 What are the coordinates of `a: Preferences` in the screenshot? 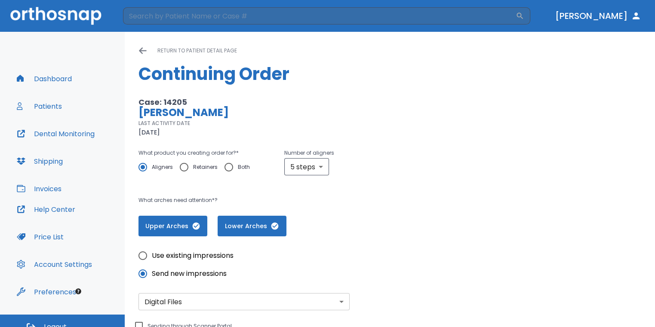 It's located at (46, 292).